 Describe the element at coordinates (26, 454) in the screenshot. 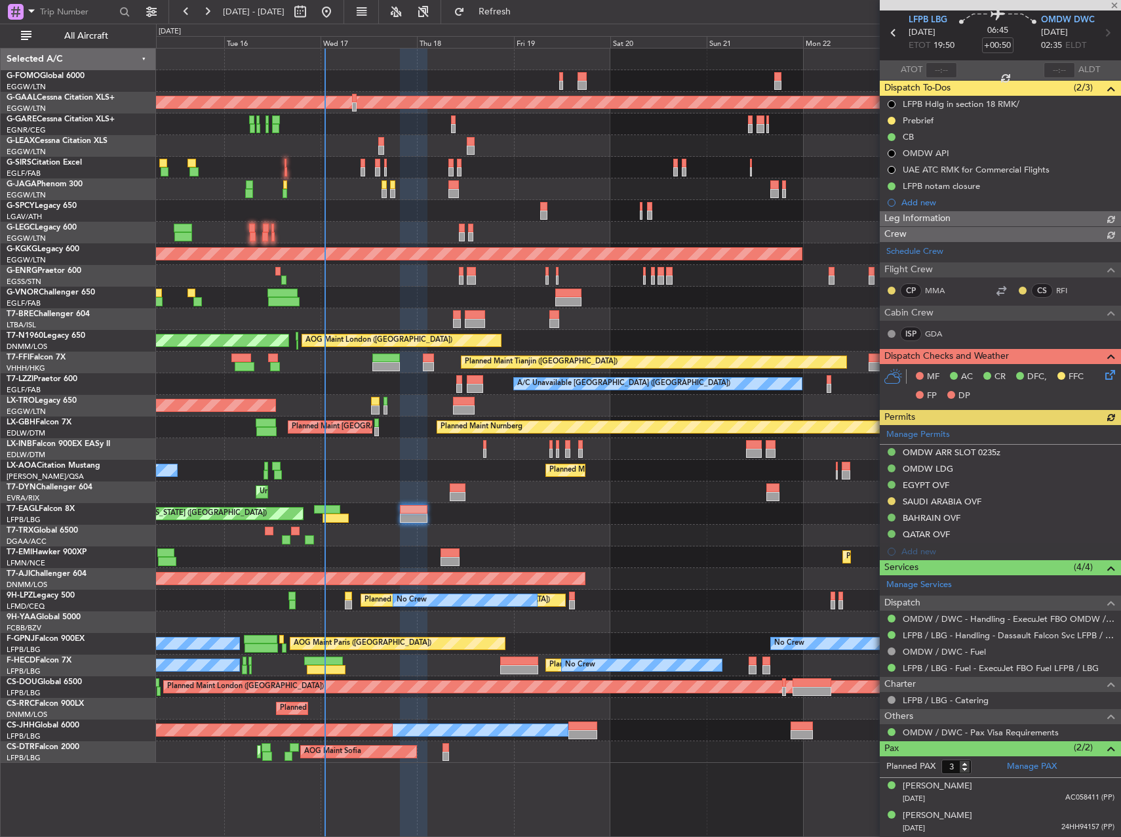

I see `a: EDLW/DTM` at that location.